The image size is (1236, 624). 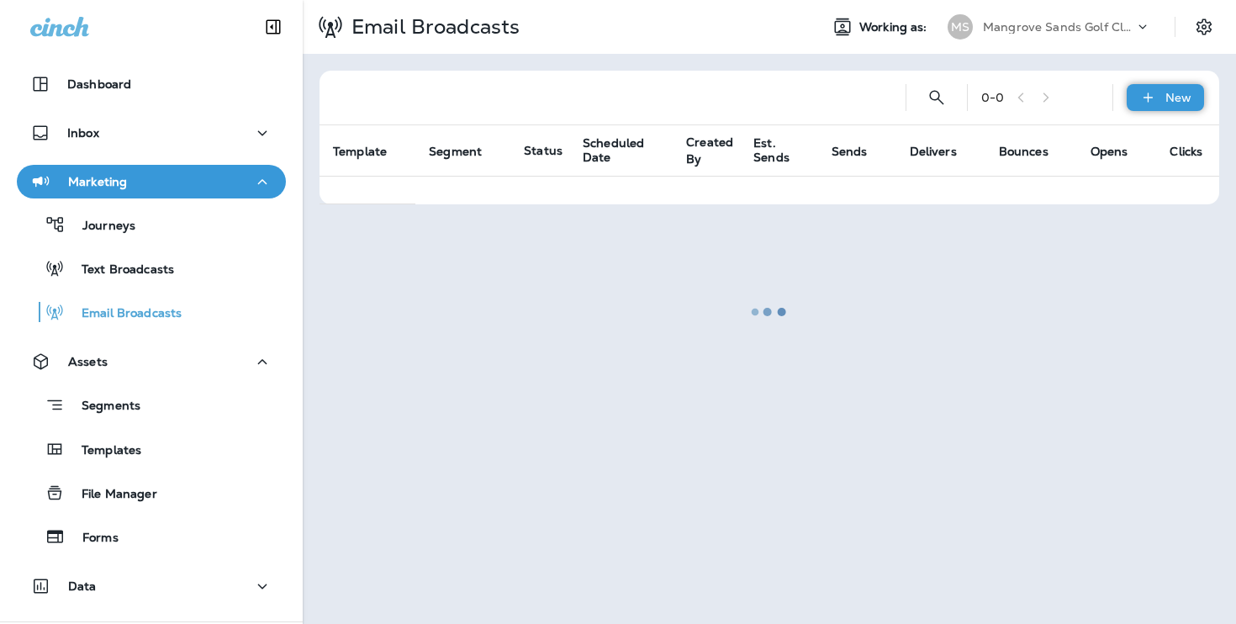 I want to click on button: Dashboard, so click(x=151, y=84).